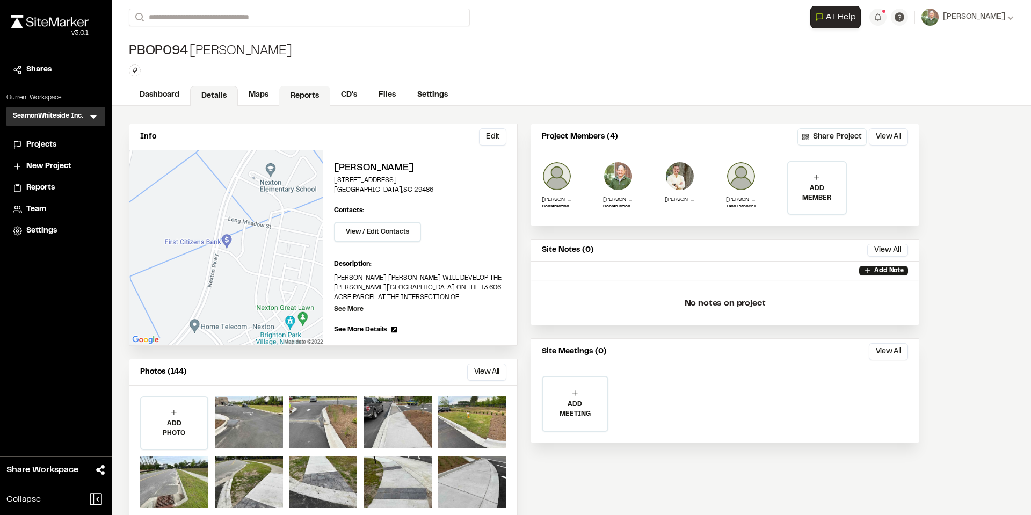 Image resolution: width=1031 pixels, height=515 pixels. I want to click on img: Matthew, so click(557, 176).